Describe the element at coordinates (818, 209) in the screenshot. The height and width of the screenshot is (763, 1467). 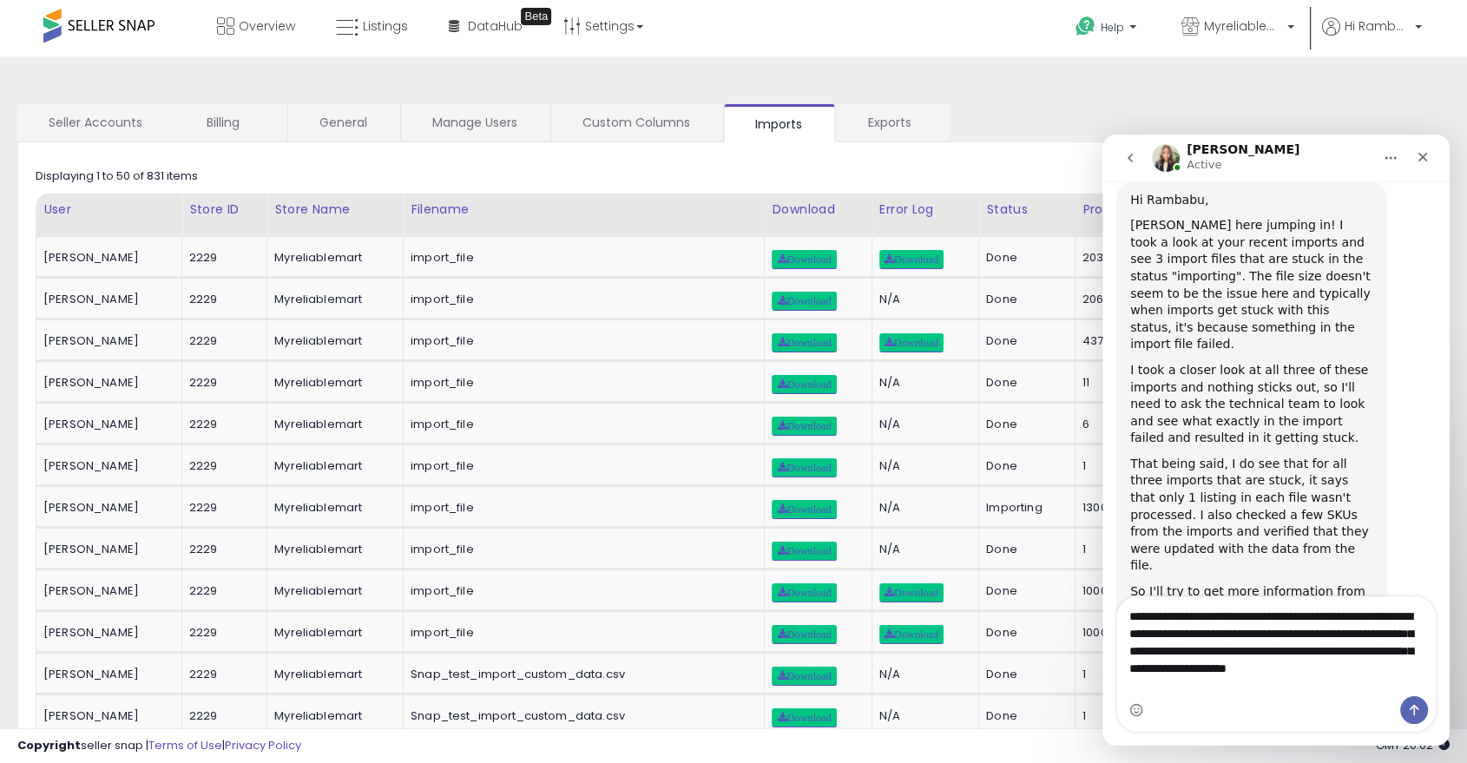
I see `div: Download` at that location.